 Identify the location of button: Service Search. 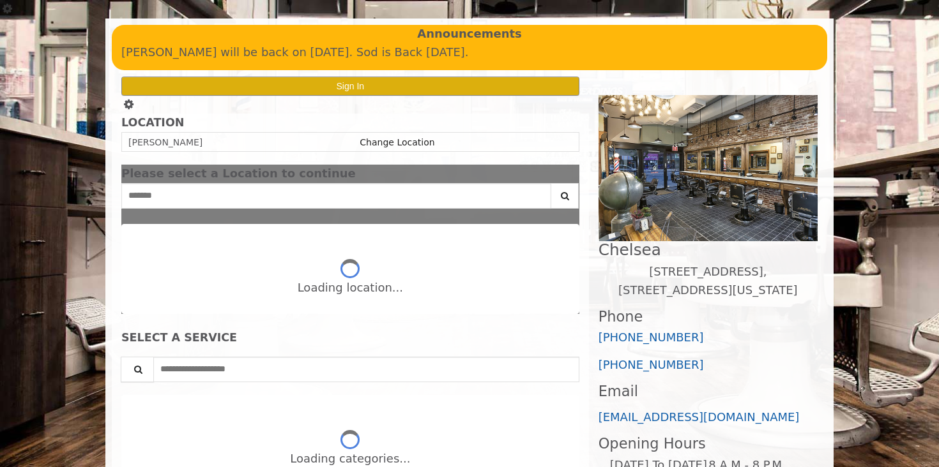
(137, 370).